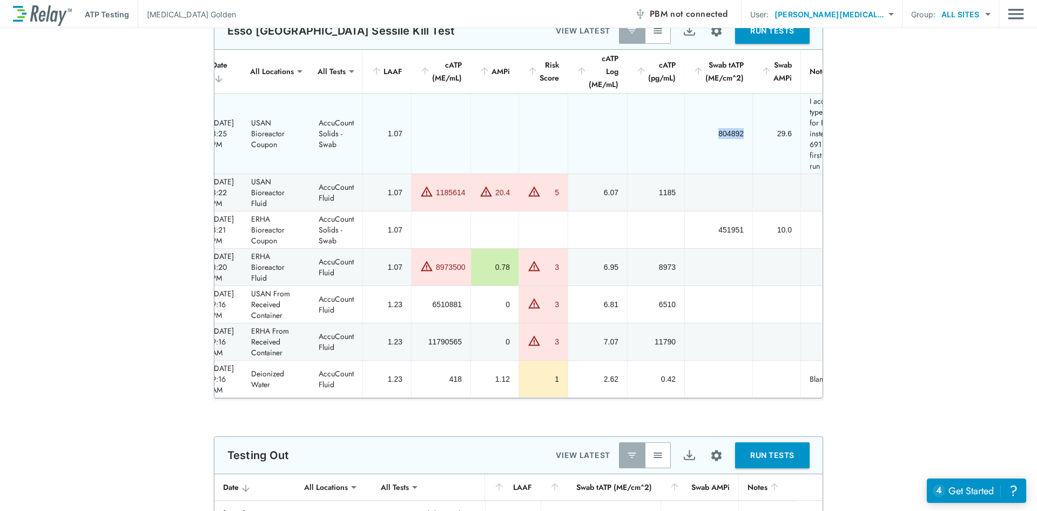 This screenshot has width=1037, height=511. Describe the element at coordinates (395, 487) in the screenshot. I see `div: All Tests` at that location.